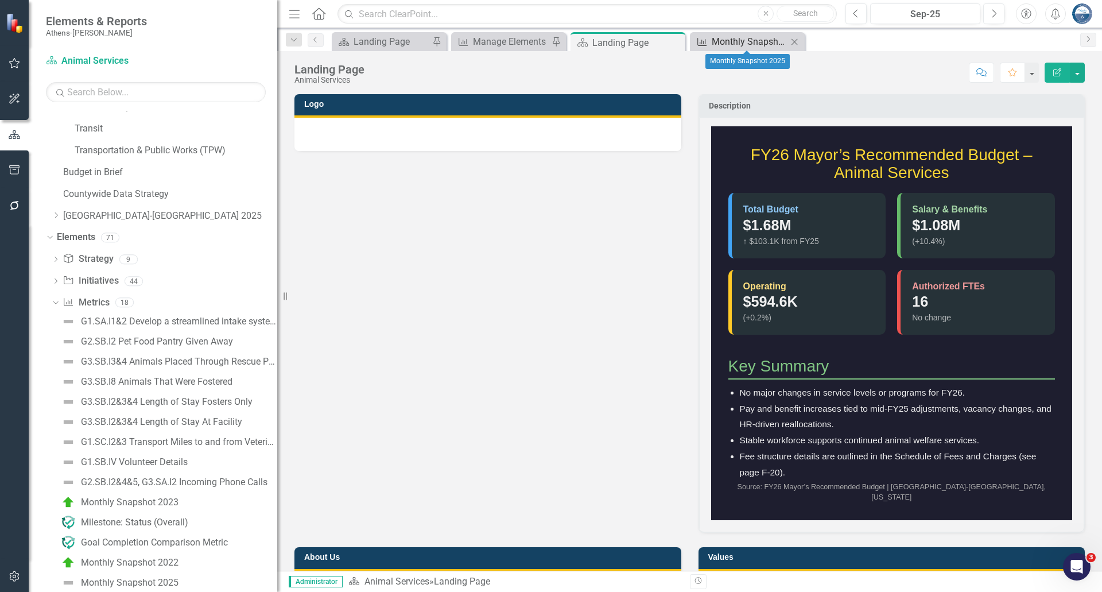 Image resolution: width=1102 pixels, height=592 pixels. I want to click on div: Monthly Snapshot 2022, so click(130, 562).